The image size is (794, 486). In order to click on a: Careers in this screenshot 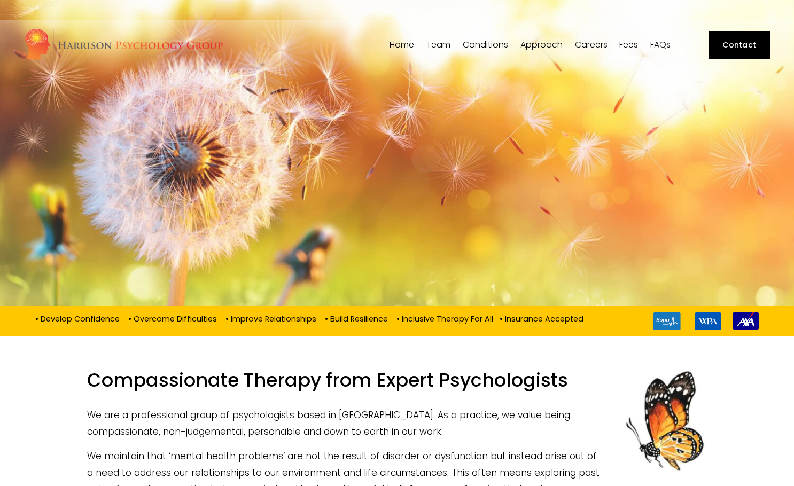, I will do `click(591, 45)`.